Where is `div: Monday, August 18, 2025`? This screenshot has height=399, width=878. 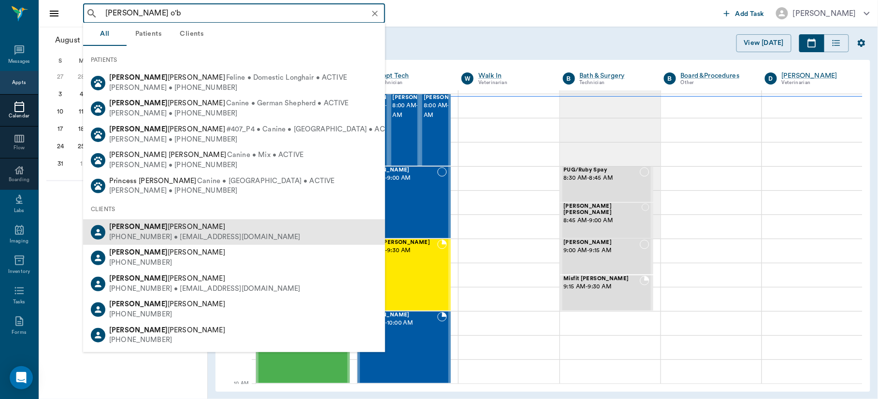
div: Monday, August 18, 2025 is located at coordinates (81, 129).